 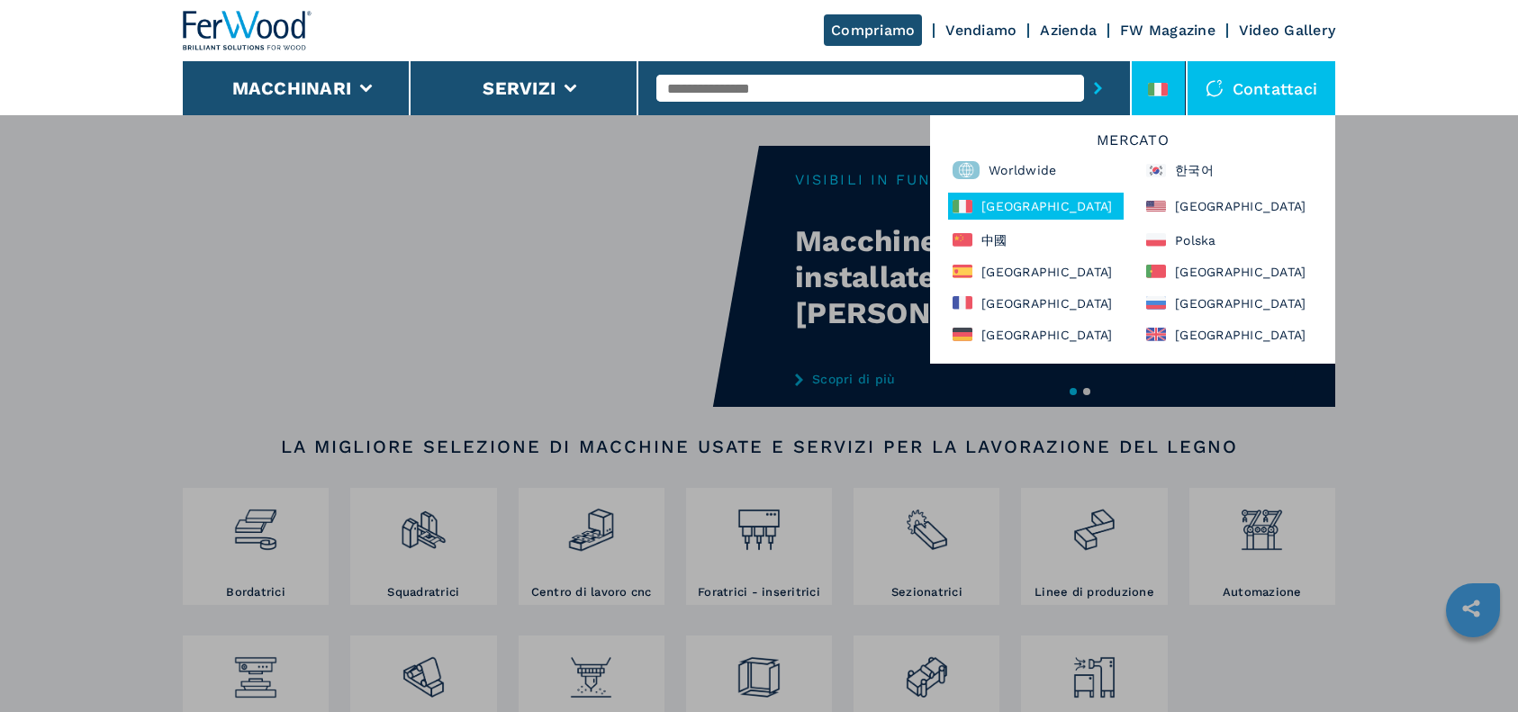 What do you see at coordinates (519, 88) in the screenshot?
I see `button: Servizi` at bounding box center [519, 88].